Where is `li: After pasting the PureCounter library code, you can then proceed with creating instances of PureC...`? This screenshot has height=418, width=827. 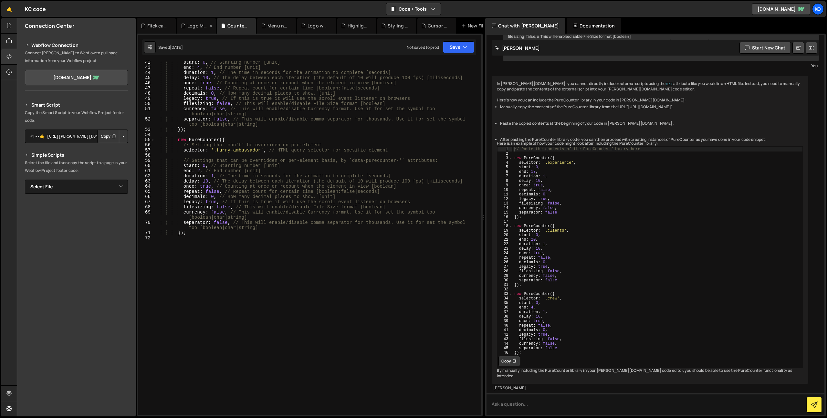
li: After pasting the PureCounter library code, you can then proceed with creating instances of PureC... is located at coordinates (651, 140).